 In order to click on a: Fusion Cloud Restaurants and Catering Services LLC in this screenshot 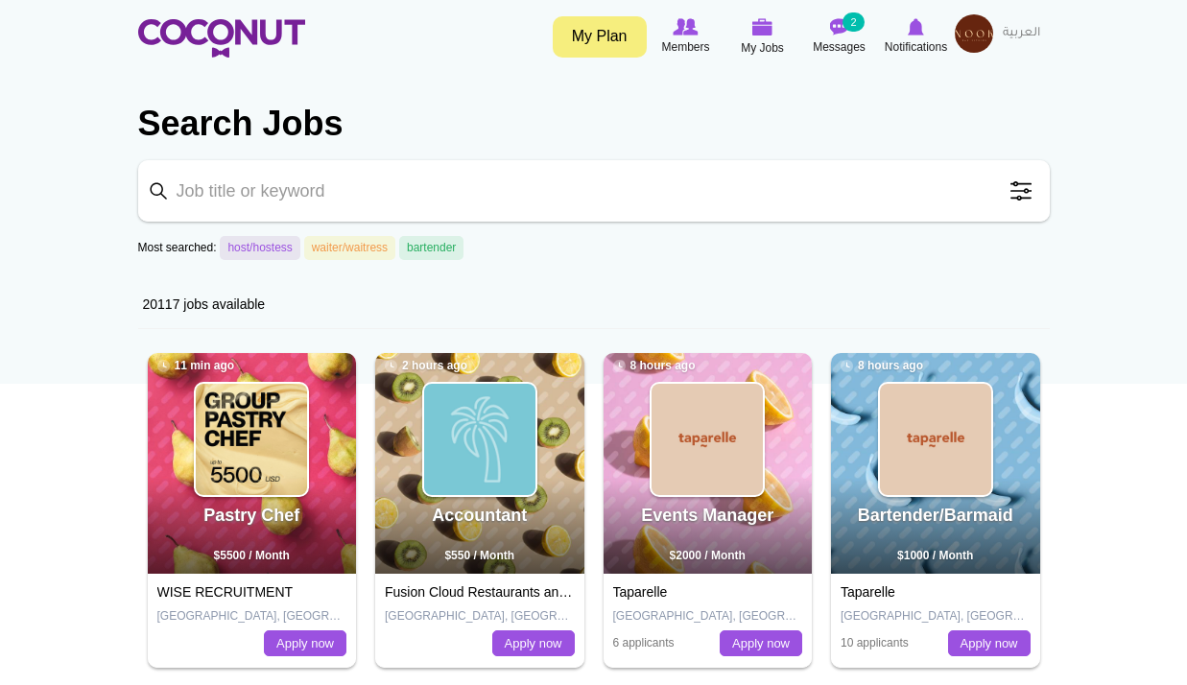, I will do `click(544, 592)`.